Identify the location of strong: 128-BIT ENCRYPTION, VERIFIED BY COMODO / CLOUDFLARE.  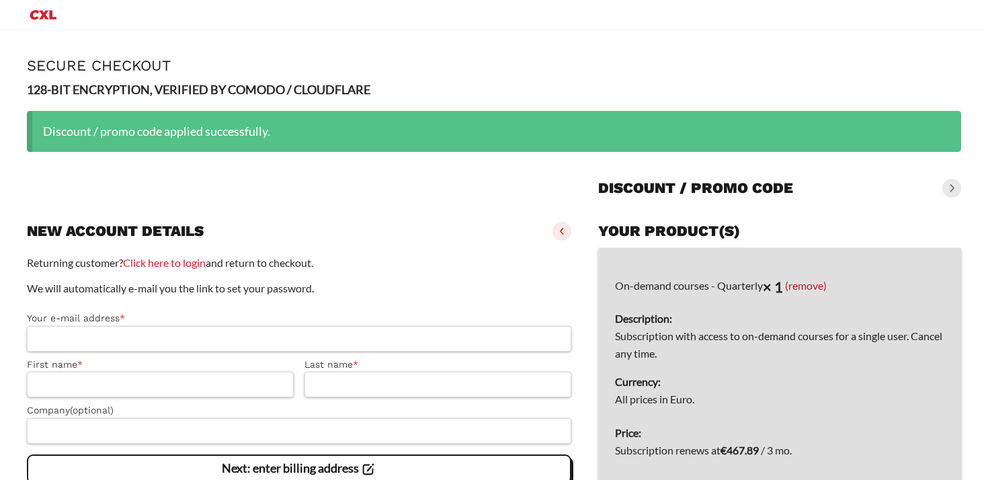
(198, 89).